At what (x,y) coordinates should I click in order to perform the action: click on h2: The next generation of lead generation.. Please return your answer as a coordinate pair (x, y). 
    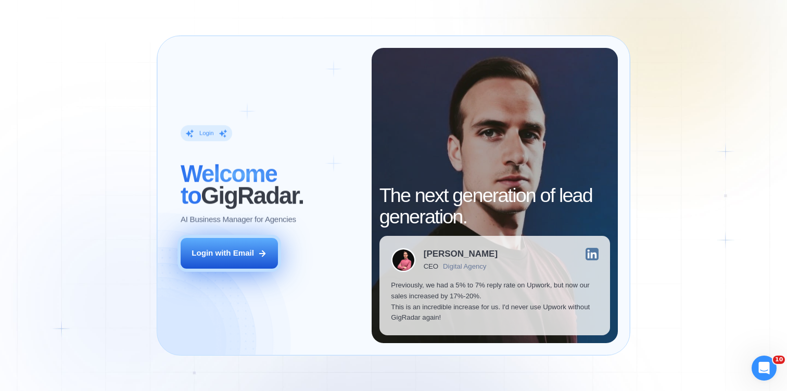
    Looking at the image, I should click on (495, 206).